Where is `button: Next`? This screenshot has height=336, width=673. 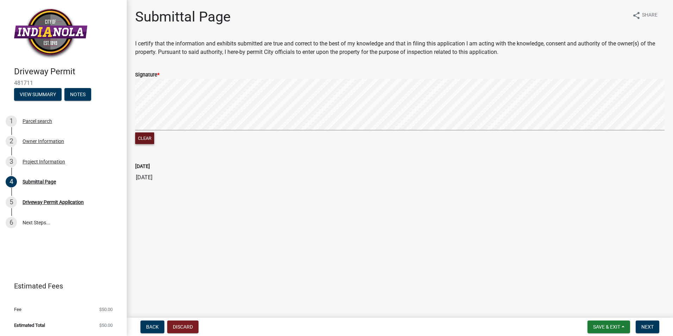
button: Next is located at coordinates (647, 326).